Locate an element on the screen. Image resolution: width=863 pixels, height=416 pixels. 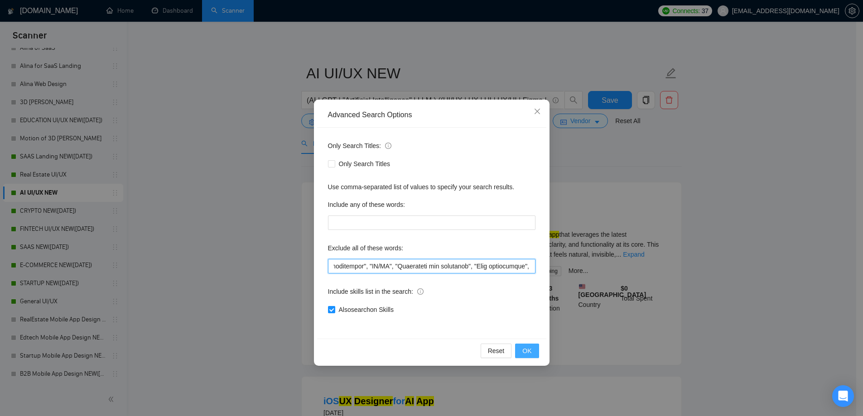
span: Only Search Titles: is located at coordinates (360, 146).